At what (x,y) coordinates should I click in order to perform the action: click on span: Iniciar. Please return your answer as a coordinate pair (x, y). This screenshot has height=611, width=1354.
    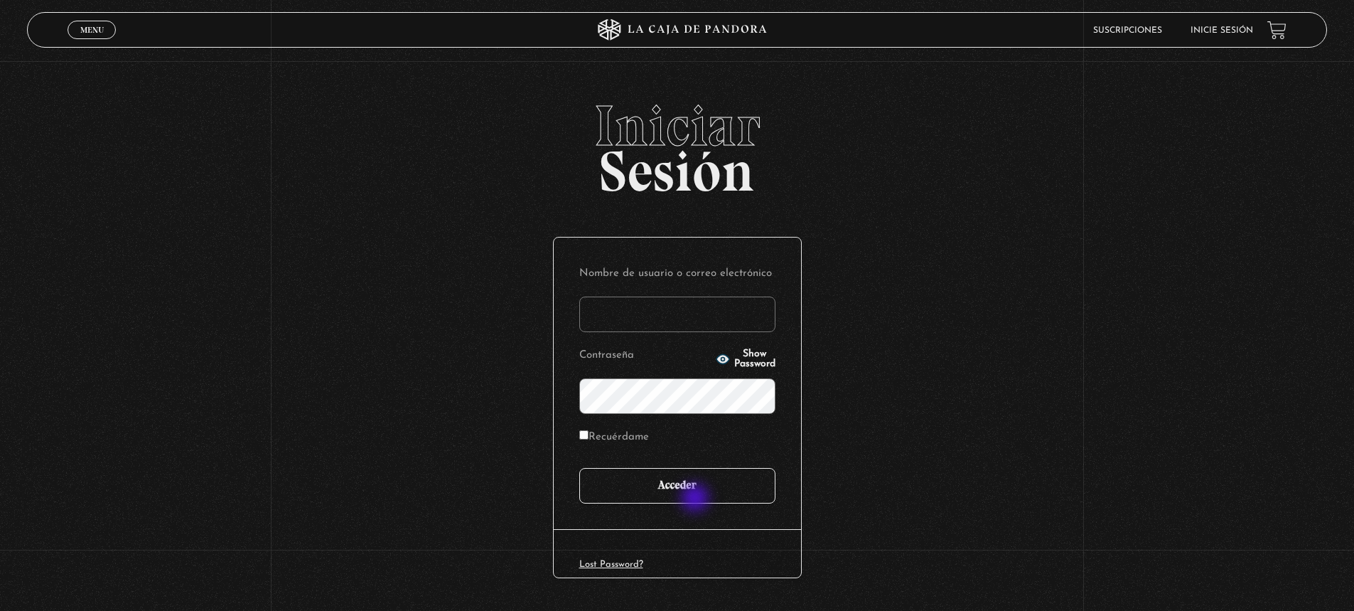
    Looking at the image, I should click on (677, 126).